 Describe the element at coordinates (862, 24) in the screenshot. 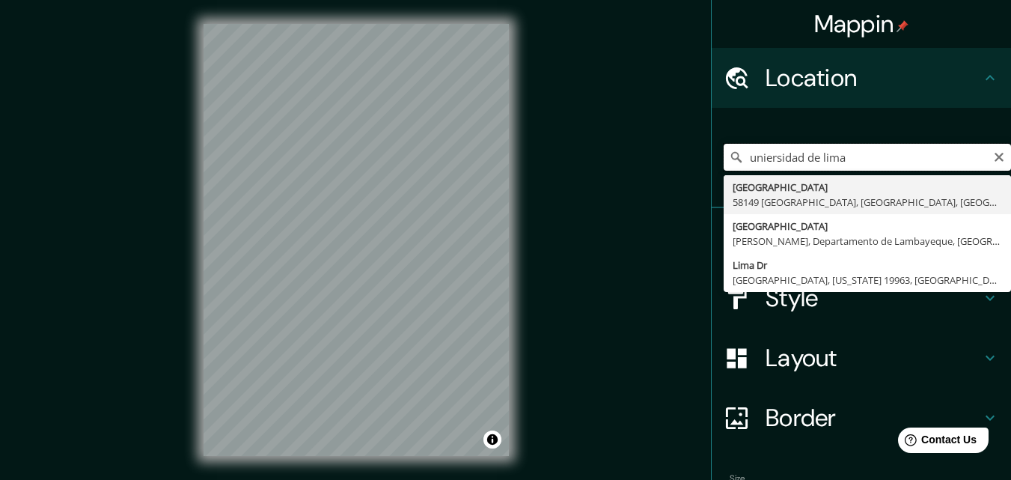

I see `h4: Mappin` at that location.